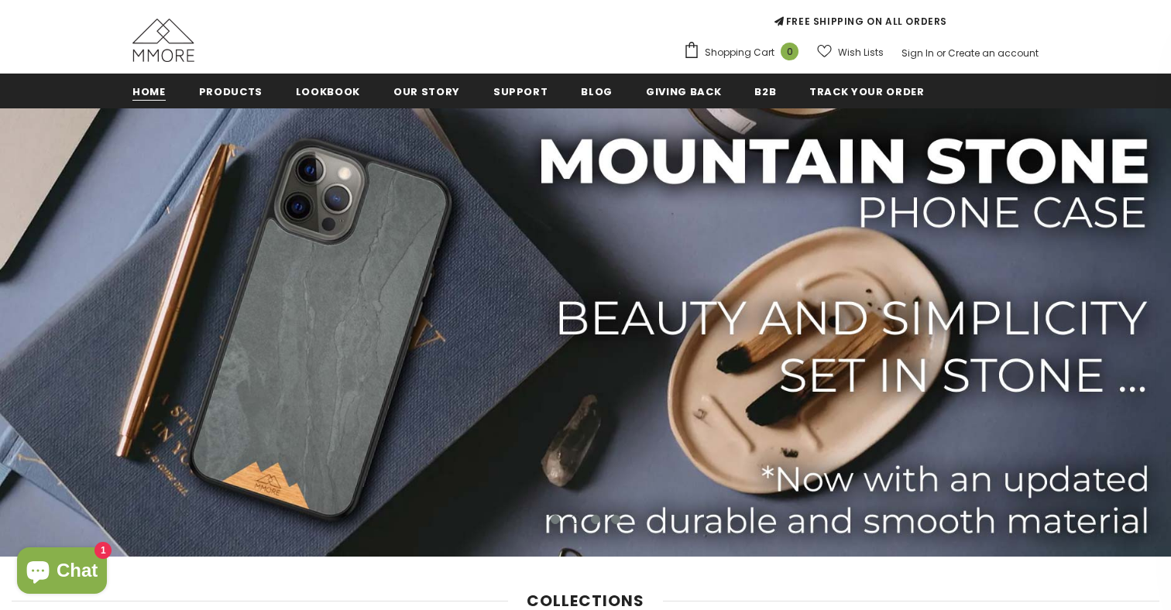  Describe the element at coordinates (231, 91) in the screenshot. I see `a: Products` at that location.